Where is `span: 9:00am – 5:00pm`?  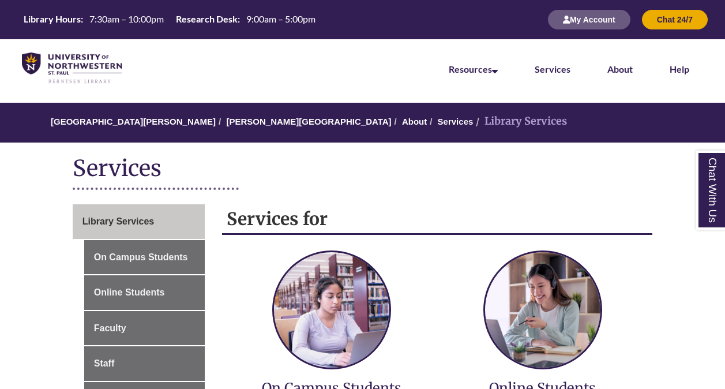
span: 9:00am – 5:00pm is located at coordinates (281, 18).